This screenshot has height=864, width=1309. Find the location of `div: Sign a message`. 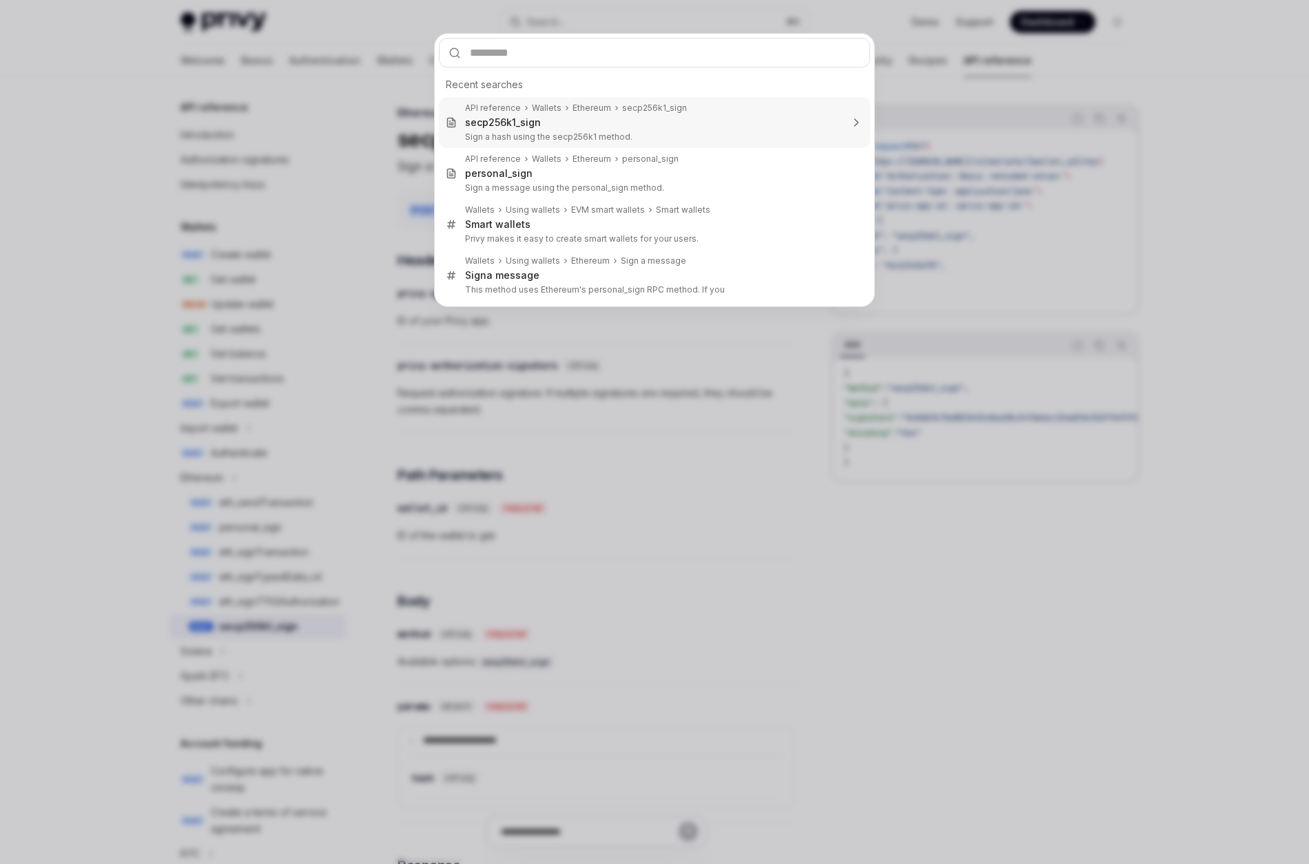

div: Sign a message is located at coordinates (653, 261).